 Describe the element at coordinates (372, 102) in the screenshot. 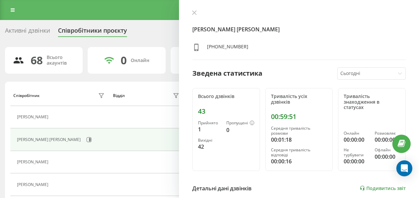

I see `div: Тривалість знаходження в статусах` at that location.